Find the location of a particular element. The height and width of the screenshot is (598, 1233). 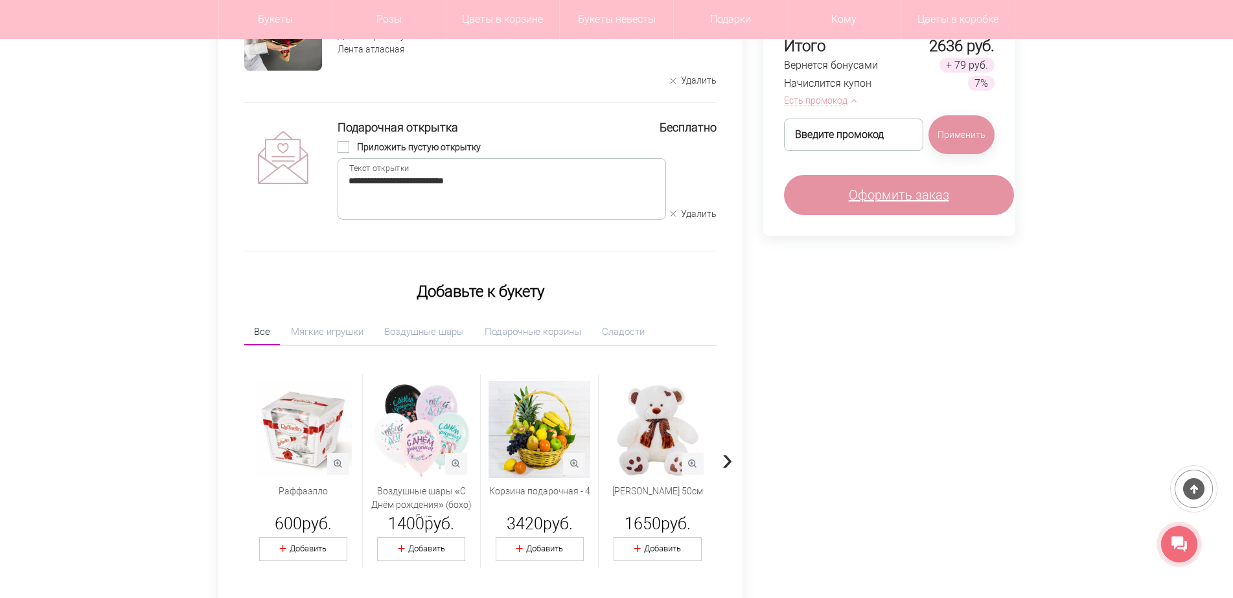

div: Подарочная открытка is located at coordinates (490, 127).